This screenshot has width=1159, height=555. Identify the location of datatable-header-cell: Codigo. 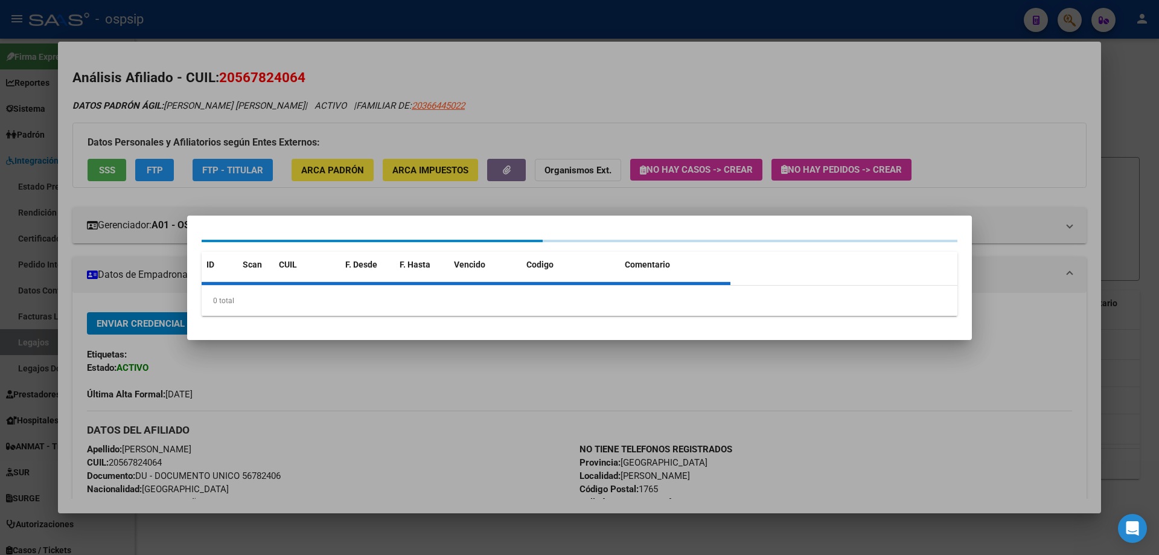
(571, 265).